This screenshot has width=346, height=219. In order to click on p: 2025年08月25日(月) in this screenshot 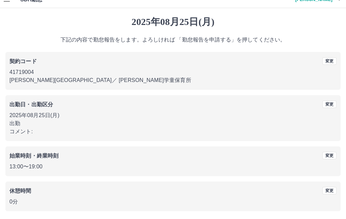, I will do `click(173, 115)`.